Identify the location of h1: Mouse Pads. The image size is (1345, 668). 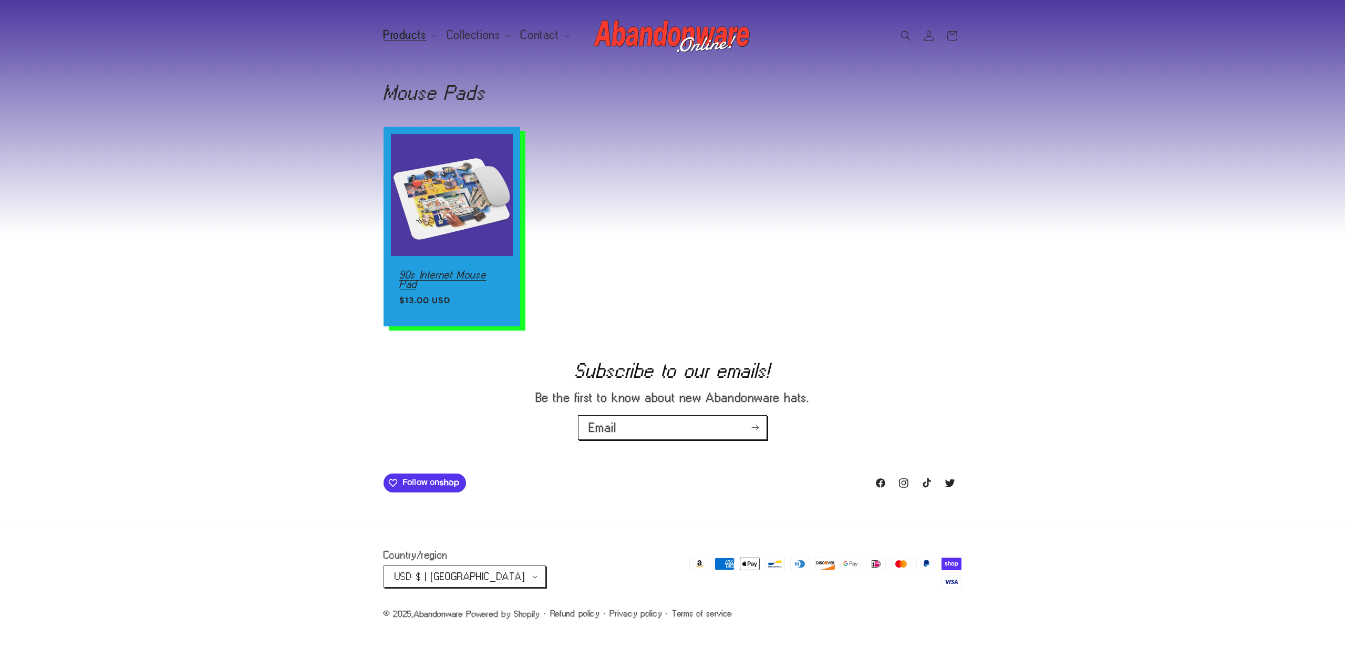
(672, 92).